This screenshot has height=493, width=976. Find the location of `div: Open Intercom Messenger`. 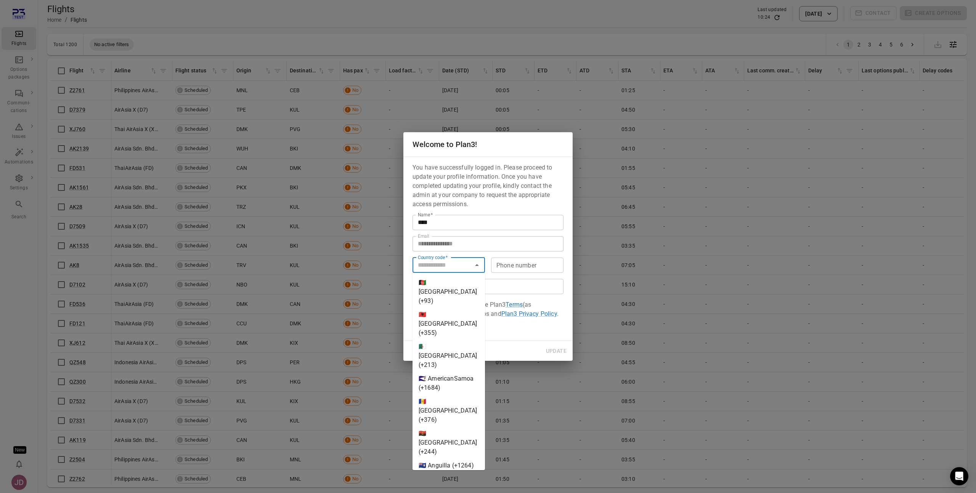

div: Open Intercom Messenger is located at coordinates (959, 476).